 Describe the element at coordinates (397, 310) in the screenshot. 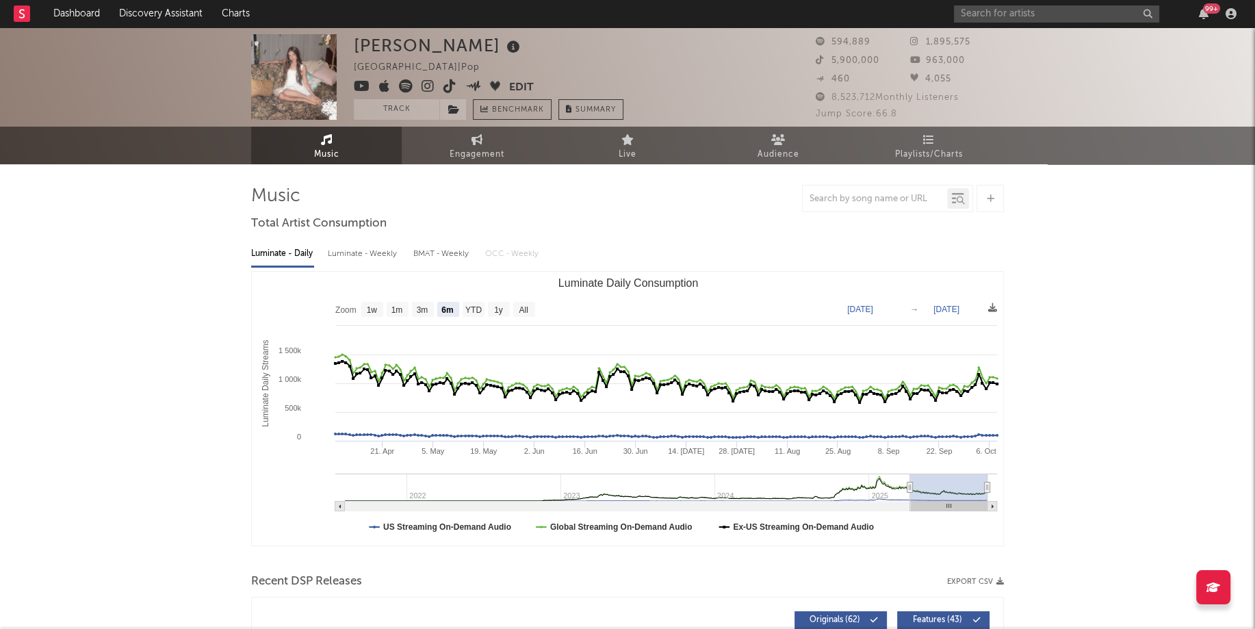

I see `text: 1m` at that location.